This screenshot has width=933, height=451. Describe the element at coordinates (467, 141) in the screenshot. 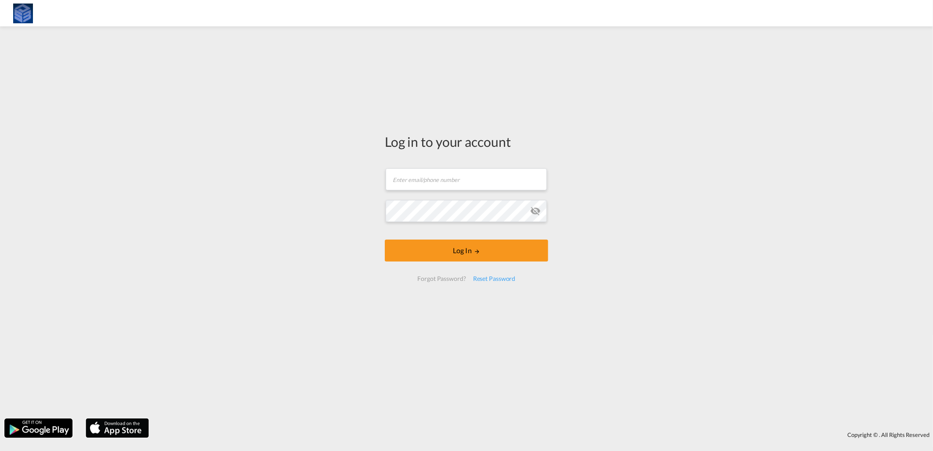

I see `div: Log in to your account` at that location.